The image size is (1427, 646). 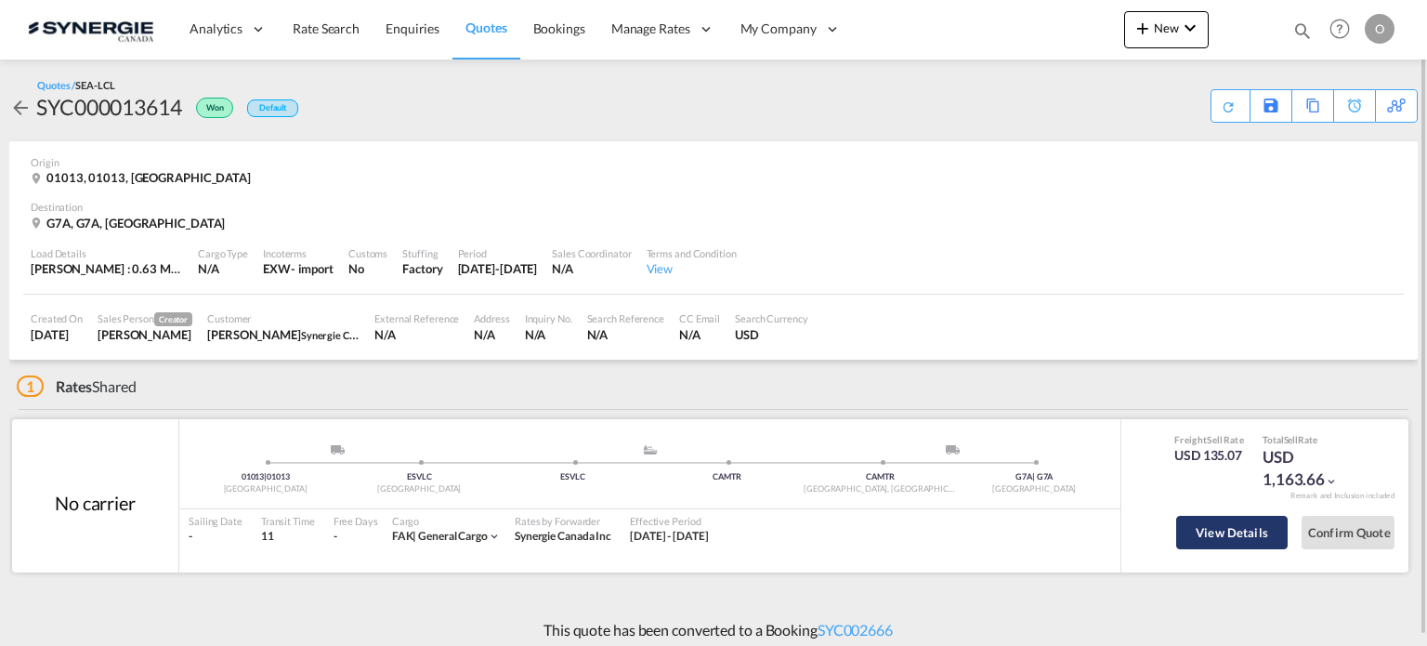 What do you see at coordinates (1302, 31) in the screenshot?
I see `md-icon: icon-magnify` at bounding box center [1302, 31].